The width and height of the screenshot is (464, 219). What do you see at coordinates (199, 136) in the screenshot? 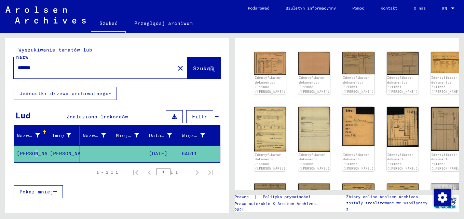
I see `mat-header-cell: Prisoner #` at bounding box center [199, 136].